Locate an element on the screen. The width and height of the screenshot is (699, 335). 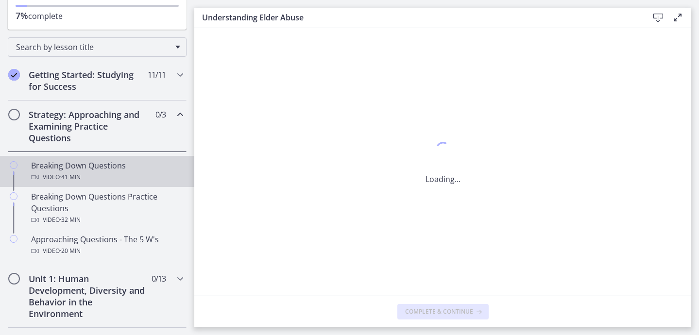
div: Search by lesson title is located at coordinates (97, 47).